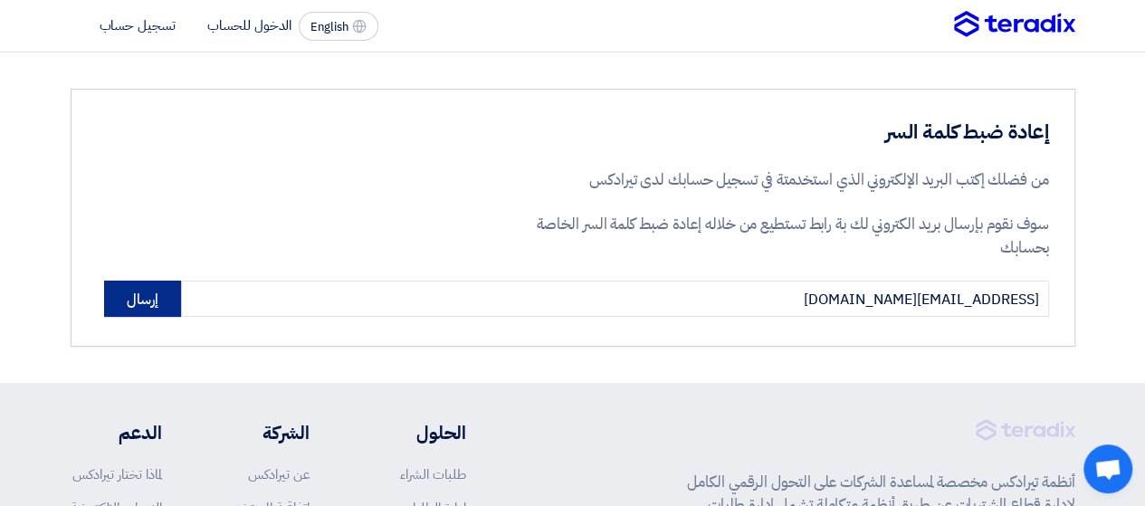  I want to click on a: طلبات الشراء, so click(432, 474).